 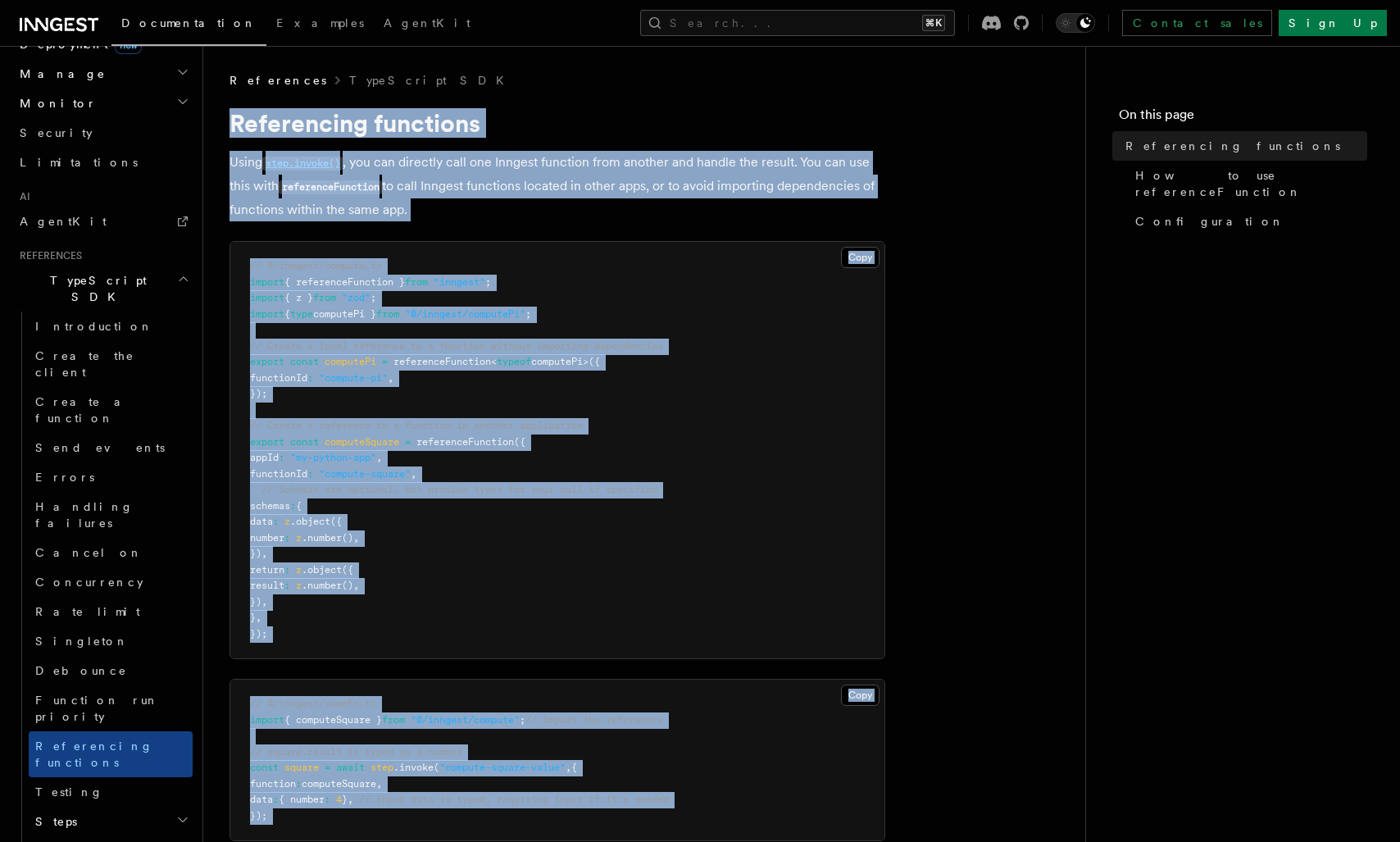 I want to click on button: Toggle dark mode, so click(x=1075, y=23).